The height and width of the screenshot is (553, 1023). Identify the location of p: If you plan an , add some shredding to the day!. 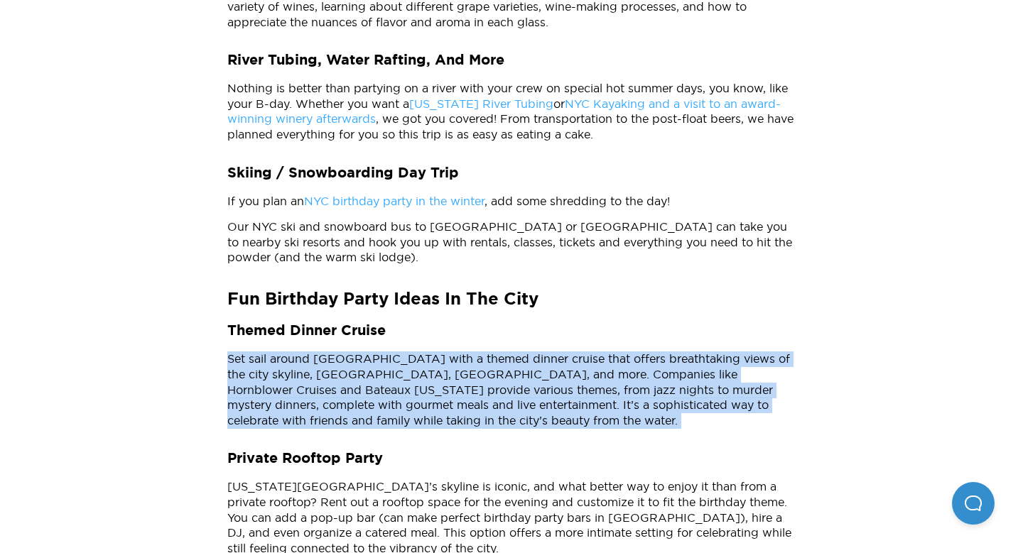
(512, 202).